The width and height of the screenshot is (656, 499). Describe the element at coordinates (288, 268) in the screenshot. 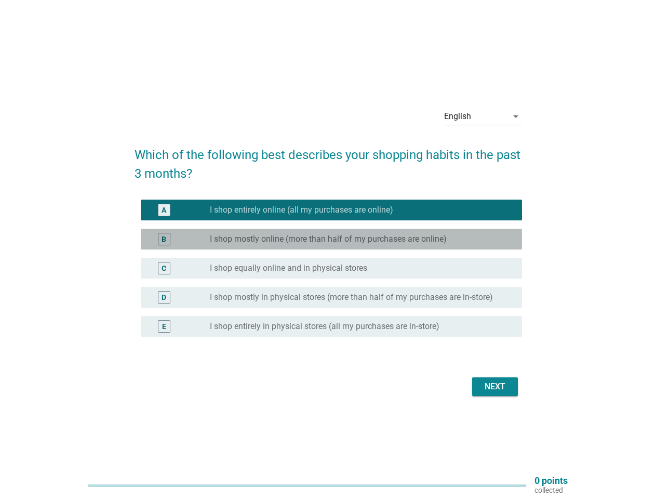

I see `label: I shop equally online and in physical stores` at that location.